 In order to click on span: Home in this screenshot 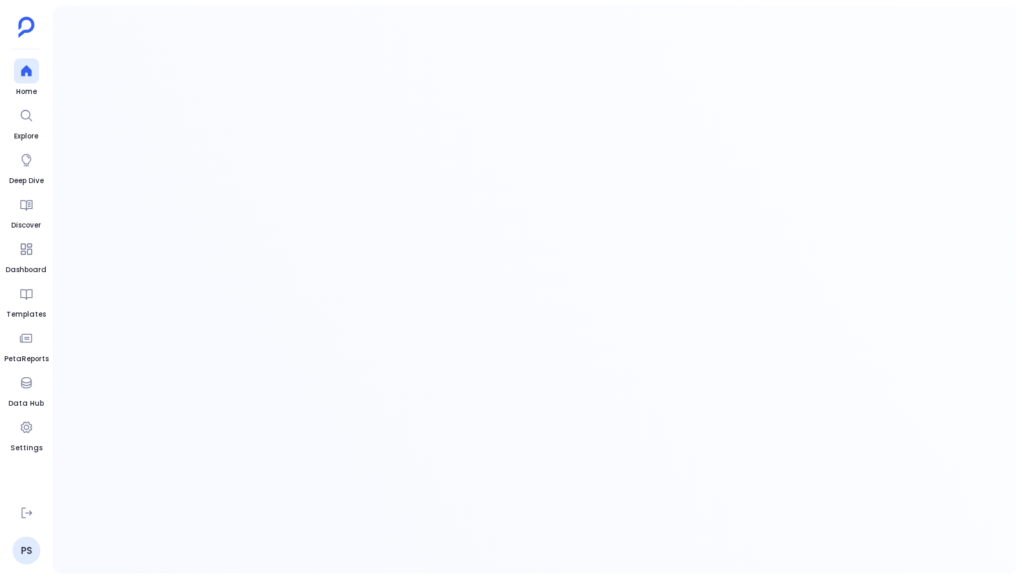, I will do `click(26, 92)`.